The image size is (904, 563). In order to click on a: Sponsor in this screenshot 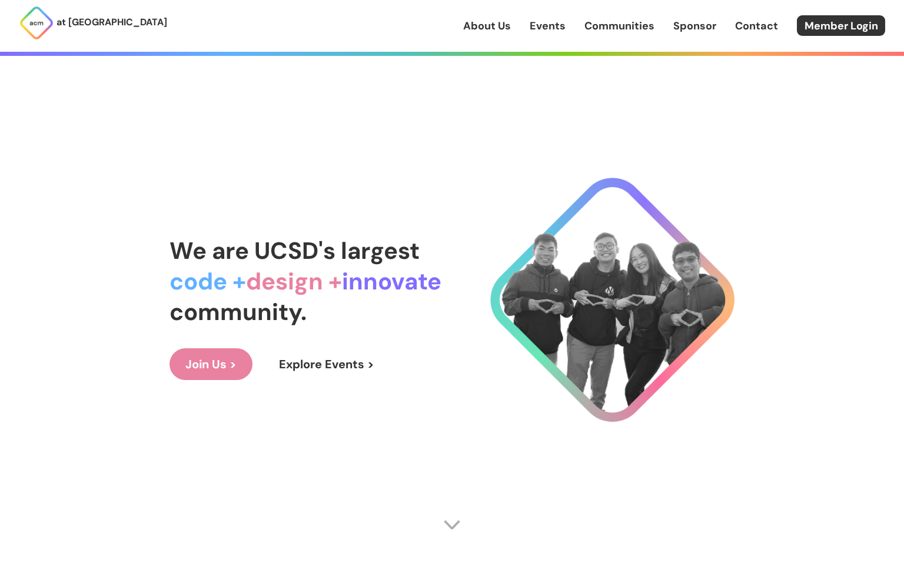, I will do `click(694, 26)`.